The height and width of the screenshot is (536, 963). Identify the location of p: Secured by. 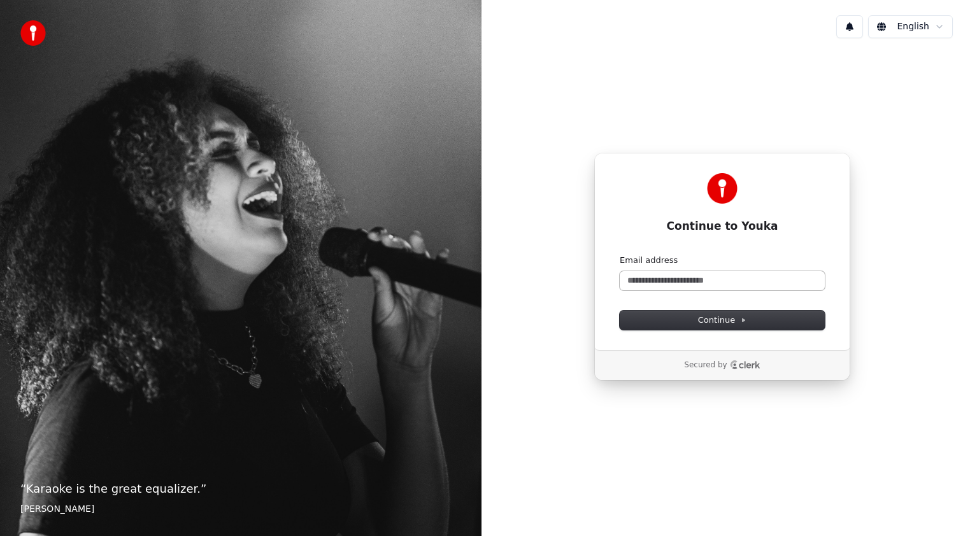
(705, 366).